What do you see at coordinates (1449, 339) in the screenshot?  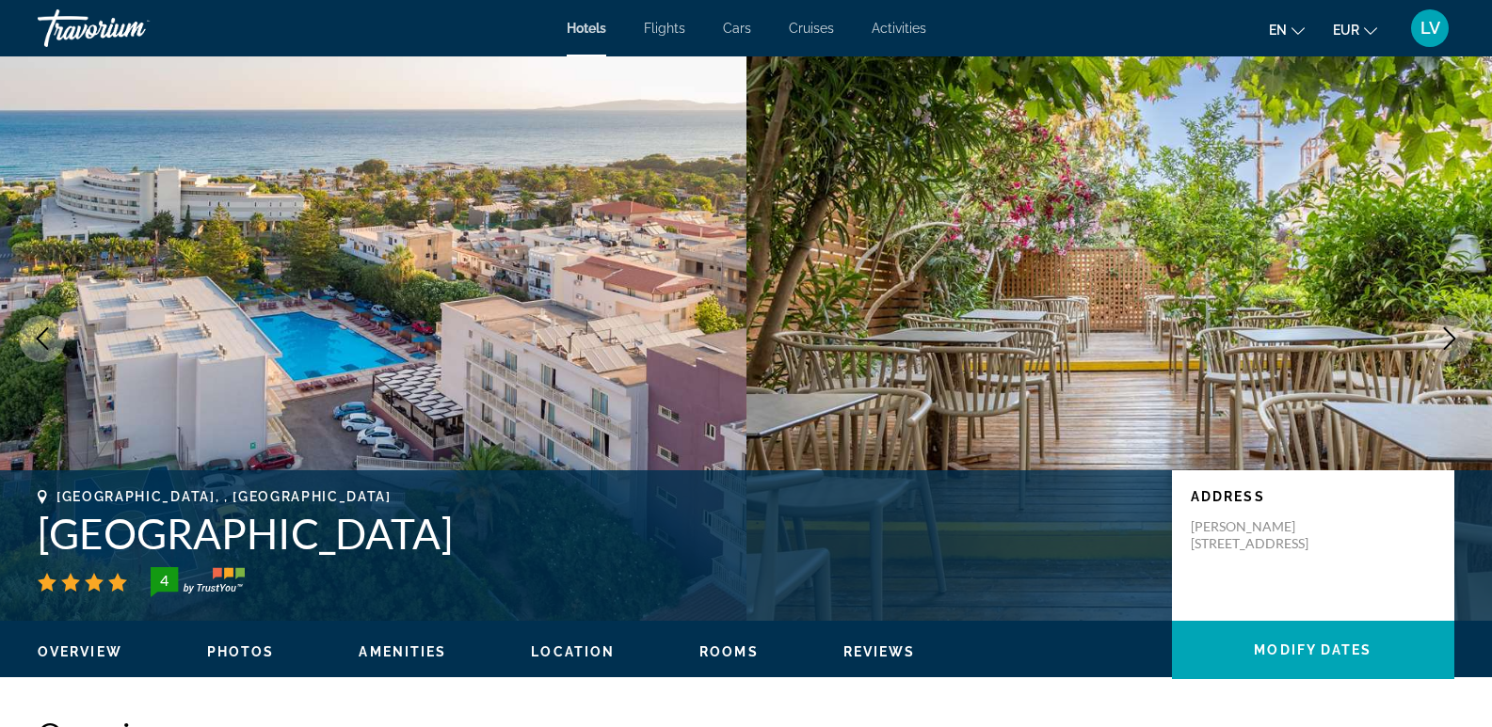 I see `button: Next image` at bounding box center [1449, 339].